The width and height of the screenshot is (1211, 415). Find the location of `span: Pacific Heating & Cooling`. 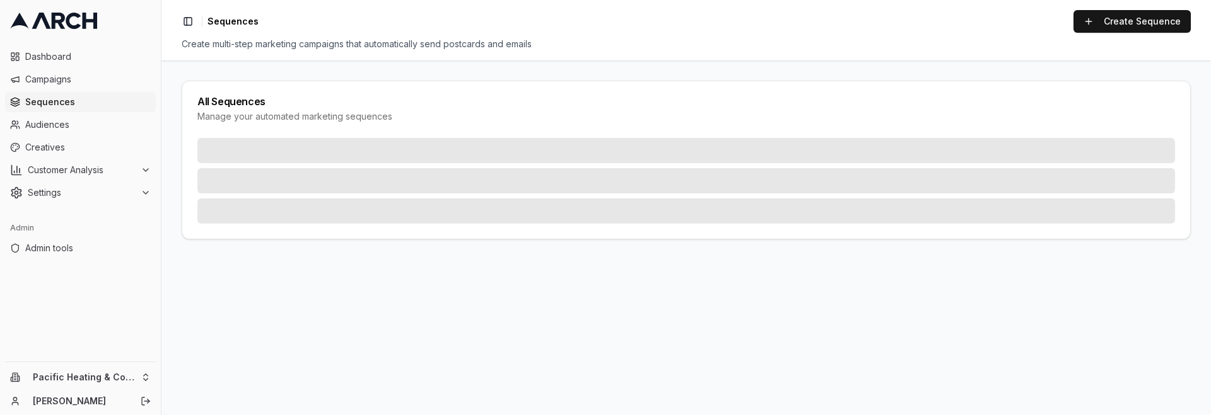

span: Pacific Heating & Cooling is located at coordinates (84, 378).